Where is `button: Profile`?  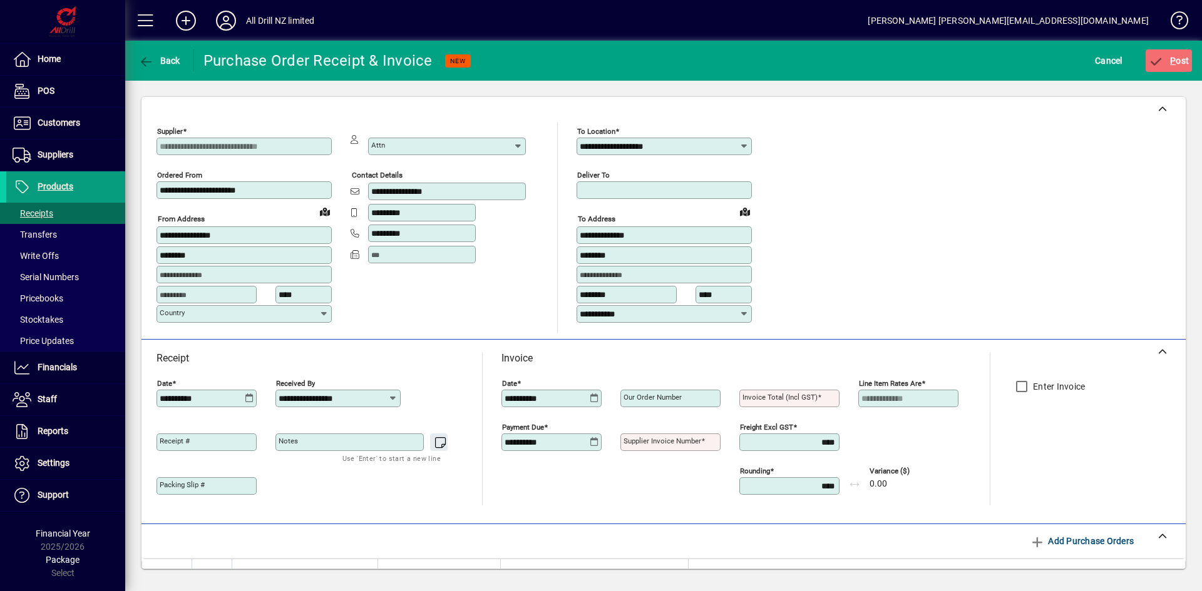
button: Profile is located at coordinates (226, 21).